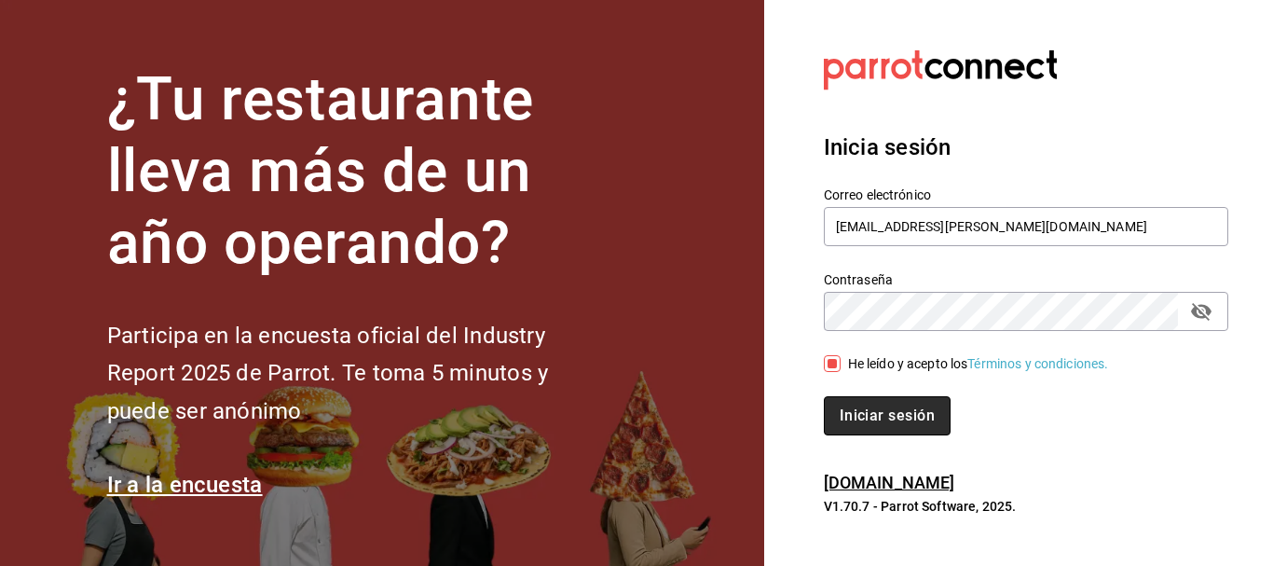 The height and width of the screenshot is (566, 1273). What do you see at coordinates (184, 485) in the screenshot?
I see `a: Ir a la encuesta` at bounding box center [184, 485].